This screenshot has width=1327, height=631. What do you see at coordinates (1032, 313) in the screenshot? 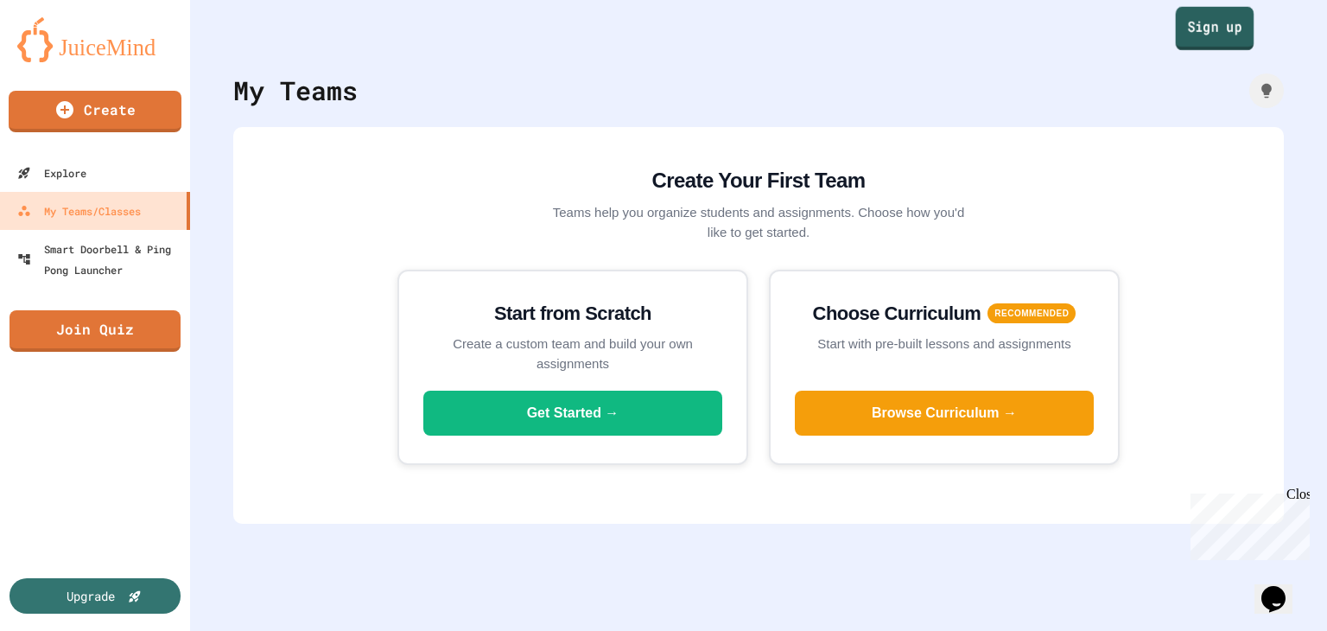
I see `span: RECOMMENDED` at bounding box center [1032, 313].